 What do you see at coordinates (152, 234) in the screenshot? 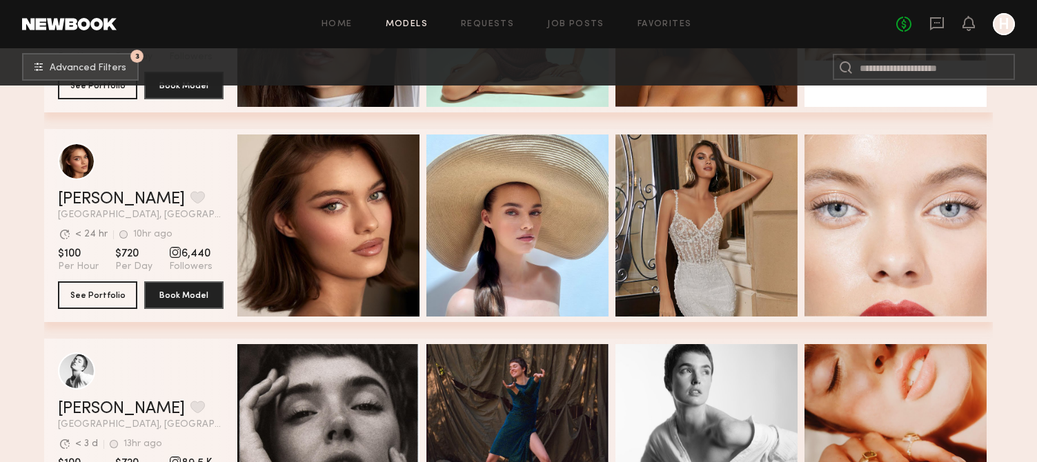
I see `div: 10hr ago` at bounding box center [152, 234].